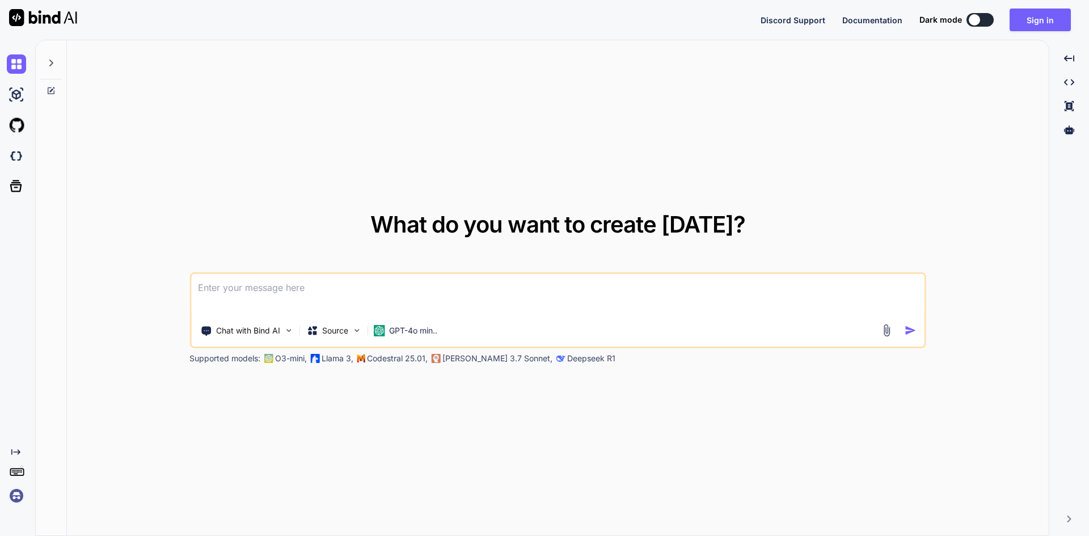 The height and width of the screenshot is (536, 1089). I want to click on p: O3-mini,, so click(291, 358).